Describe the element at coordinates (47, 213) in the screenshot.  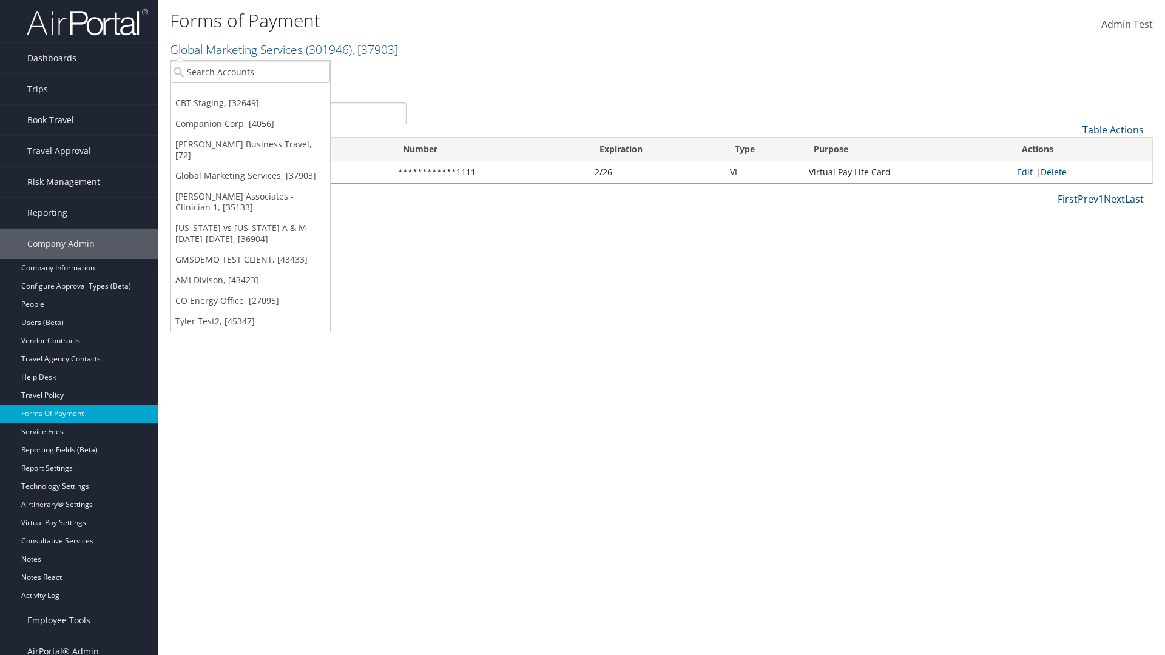
I see `span: Reporting` at that location.